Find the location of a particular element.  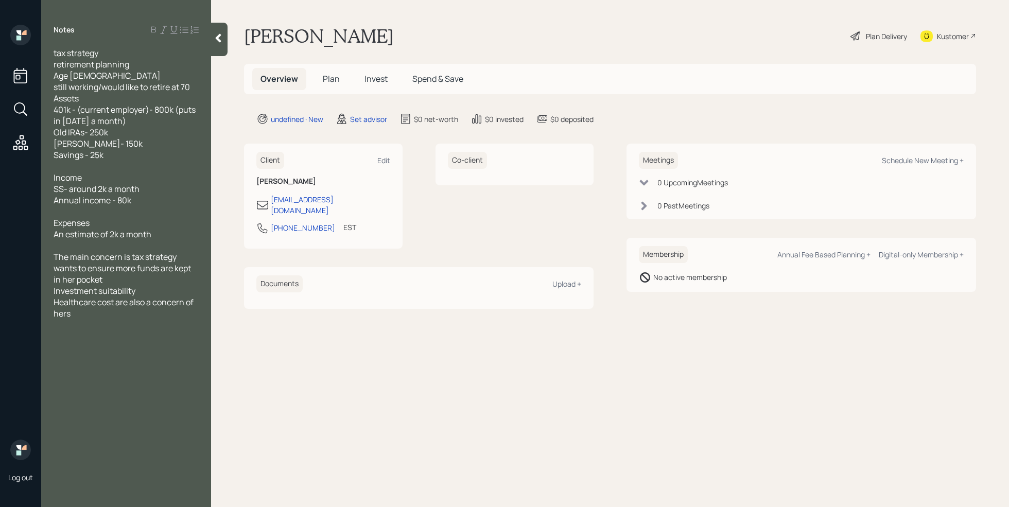

div: 0 Upcoming Meeting s is located at coordinates (692, 182).